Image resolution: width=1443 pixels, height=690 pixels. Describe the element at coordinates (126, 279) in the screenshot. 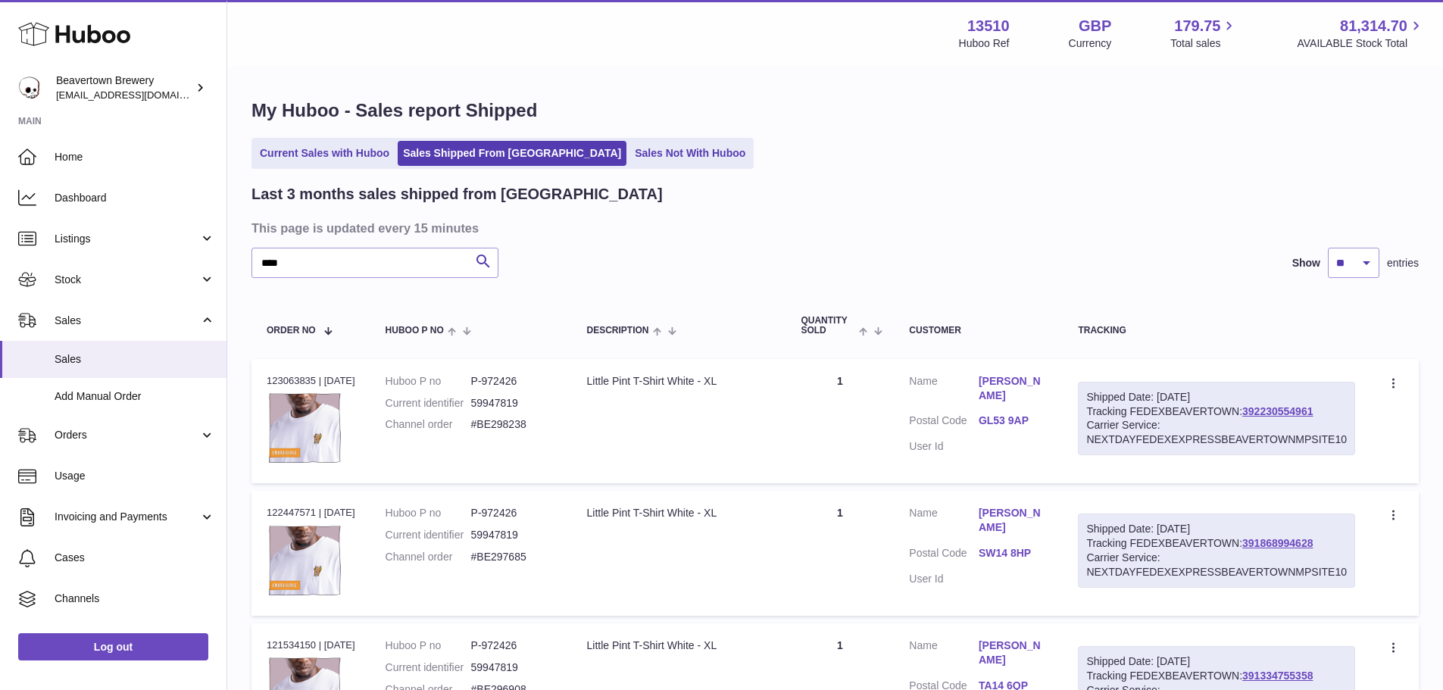

I see `span: Stock` at that location.